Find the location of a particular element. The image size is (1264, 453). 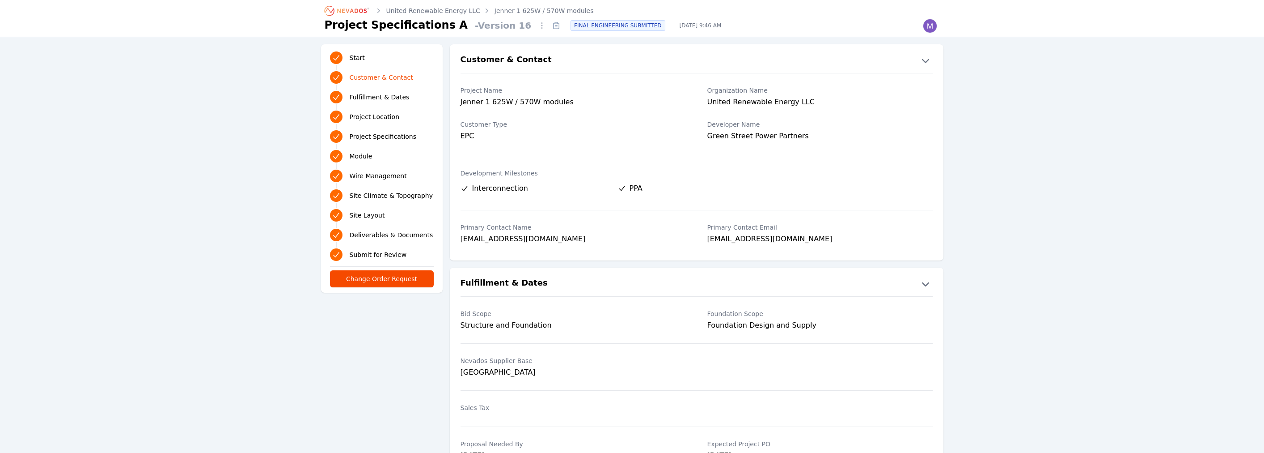

span: Module is located at coordinates (361, 156).